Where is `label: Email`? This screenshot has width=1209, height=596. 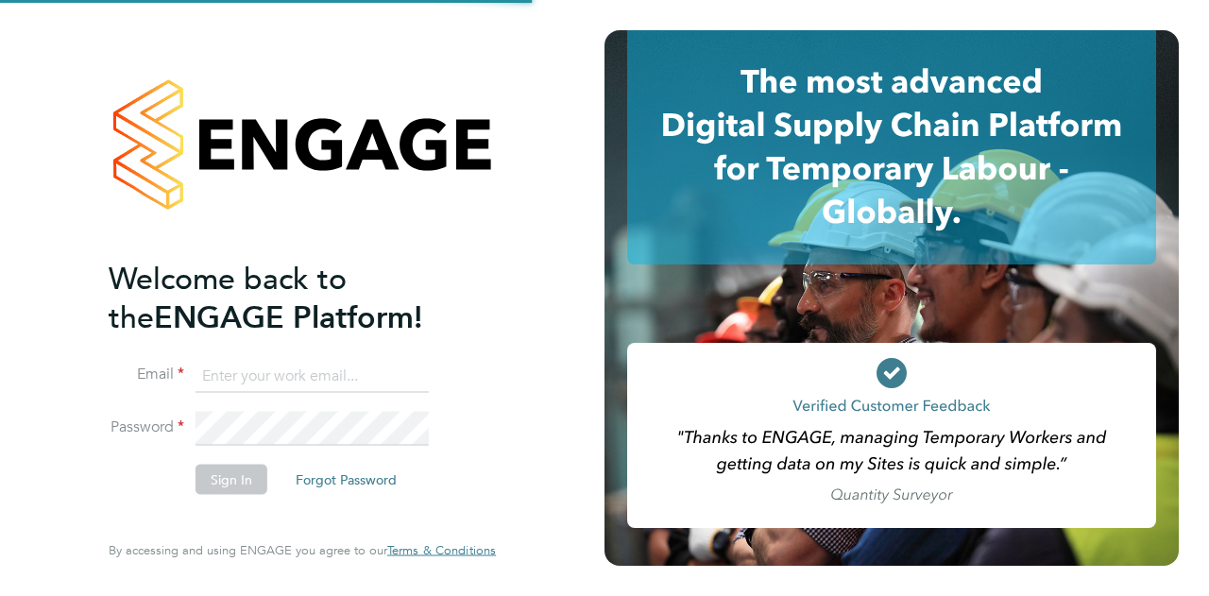
label: Email is located at coordinates (146, 374).